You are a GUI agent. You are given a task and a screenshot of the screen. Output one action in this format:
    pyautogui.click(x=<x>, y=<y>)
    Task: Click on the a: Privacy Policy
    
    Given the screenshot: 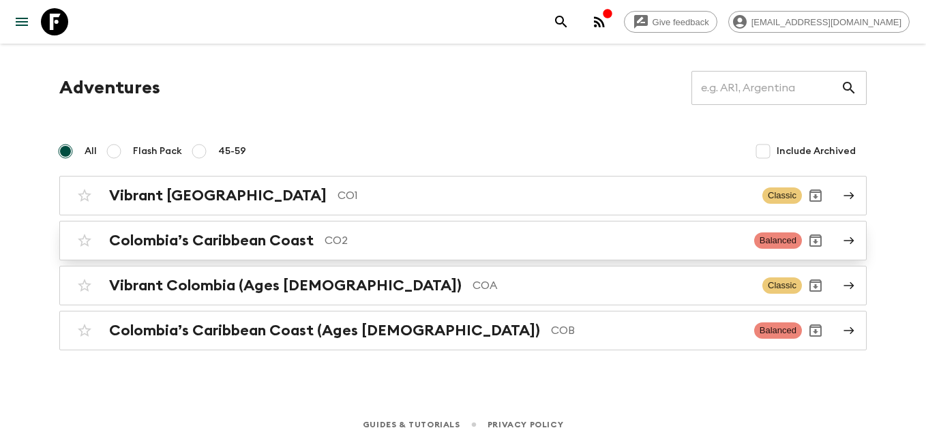 What is the action you would take?
    pyautogui.click(x=525, y=425)
    